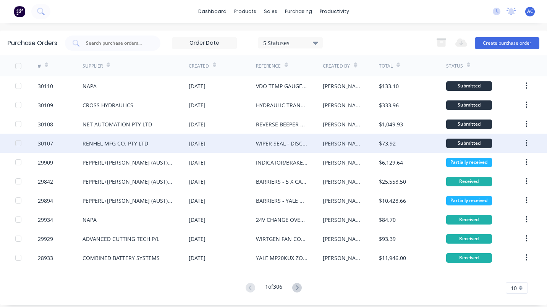 This screenshot has height=307, width=547. What do you see at coordinates (45, 181) in the screenshot?
I see `div: 29842` at bounding box center [45, 181].